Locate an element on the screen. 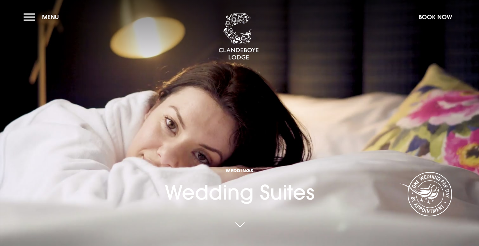 Image resolution: width=479 pixels, height=246 pixels. button: Menu is located at coordinates (43, 17).